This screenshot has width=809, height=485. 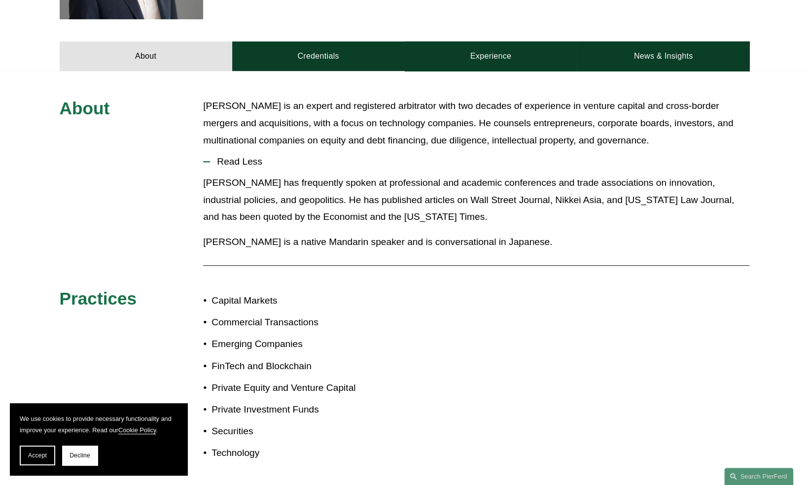 I want to click on a: Search this site, so click(x=759, y=476).